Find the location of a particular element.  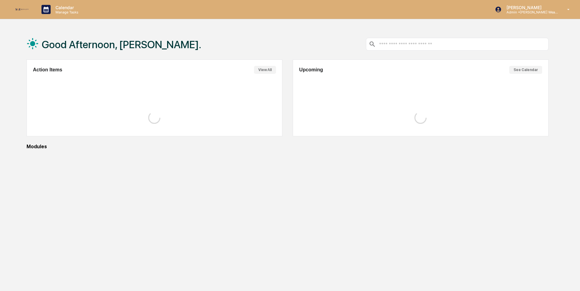

img: logo is located at coordinates (22, 9).